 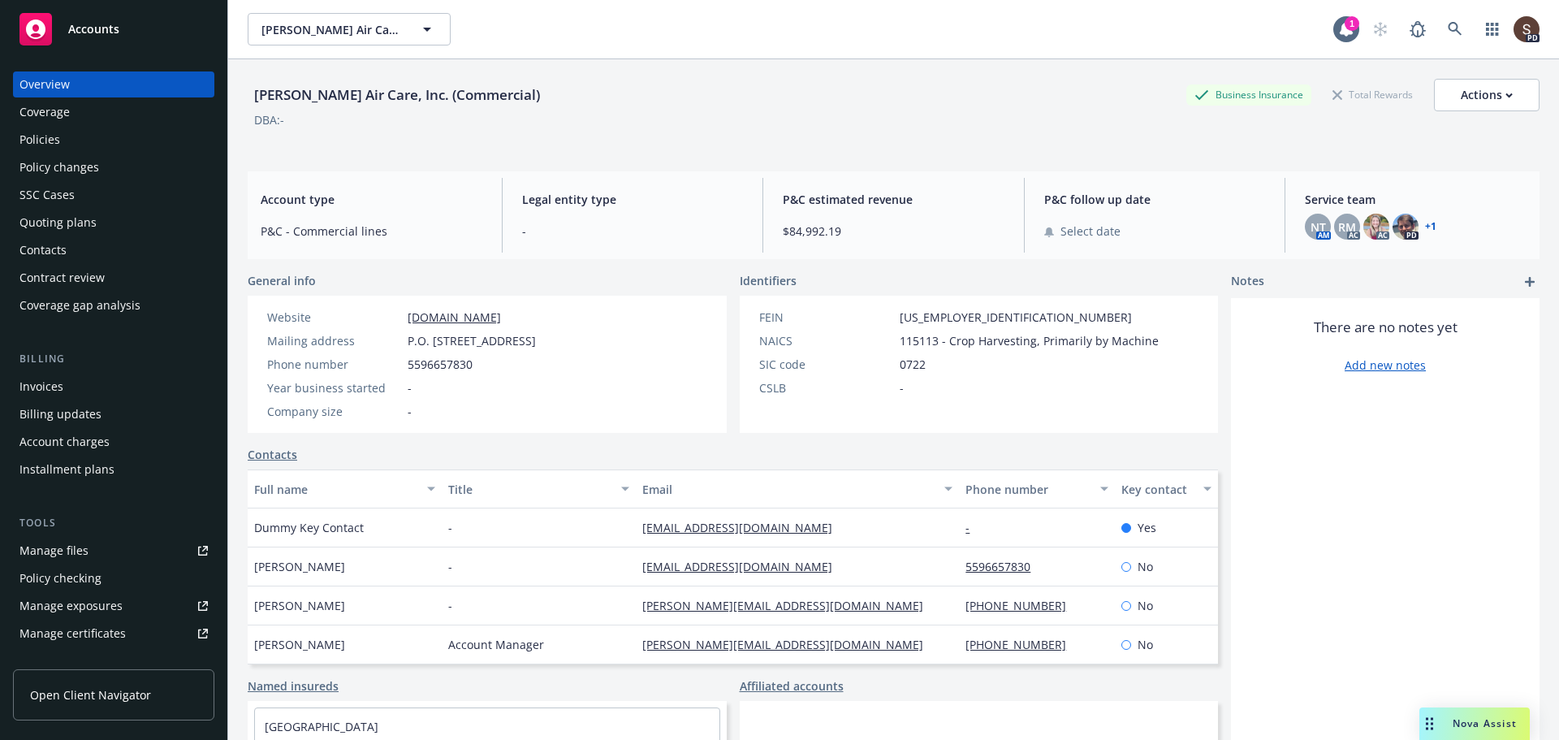 I want to click on div: Manage certificates, so click(x=72, y=633).